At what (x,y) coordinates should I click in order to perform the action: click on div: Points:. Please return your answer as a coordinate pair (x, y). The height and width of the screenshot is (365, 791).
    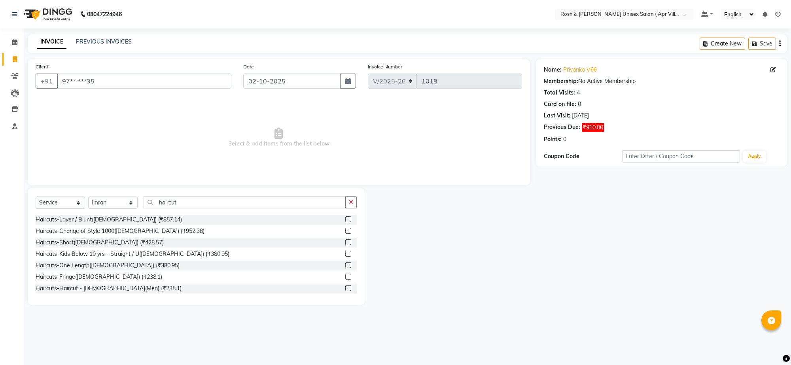
    Looking at the image, I should click on (553, 139).